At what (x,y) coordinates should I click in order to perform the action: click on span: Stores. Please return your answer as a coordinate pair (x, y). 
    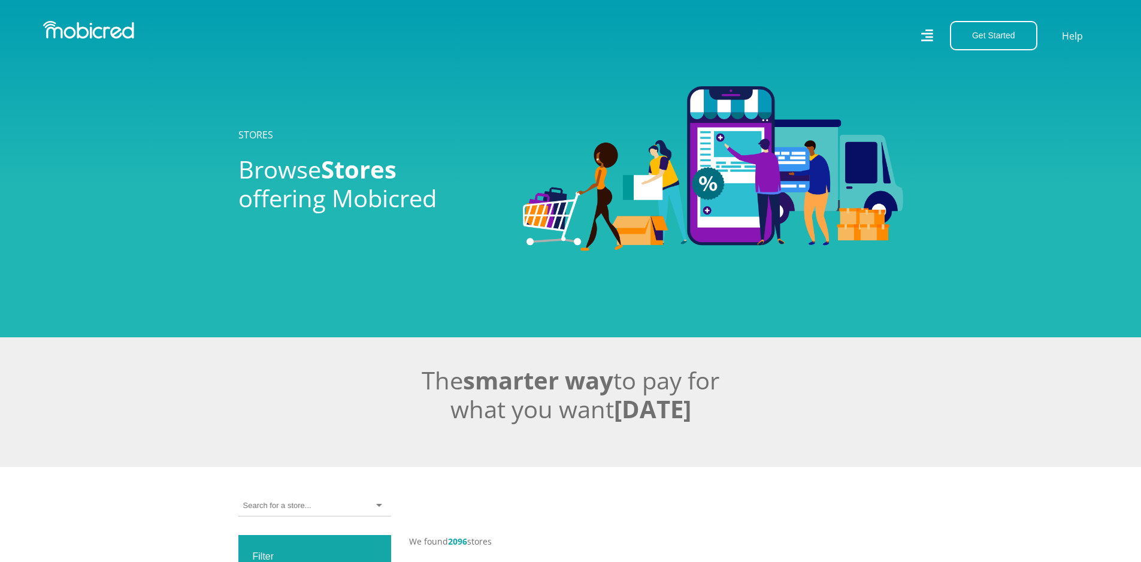
    Looking at the image, I should click on (359, 169).